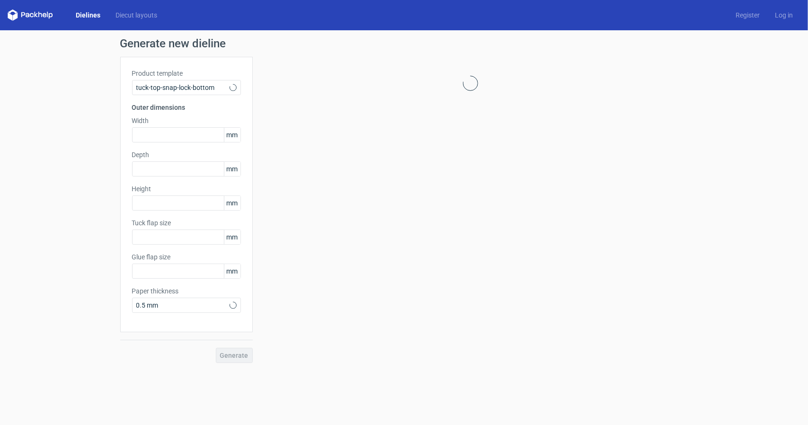  What do you see at coordinates (186, 73) in the screenshot?
I see `label: Product template` at bounding box center [186, 73].